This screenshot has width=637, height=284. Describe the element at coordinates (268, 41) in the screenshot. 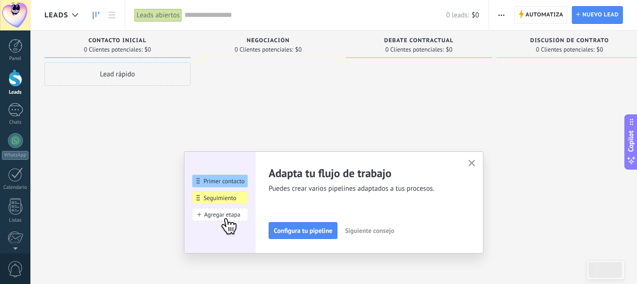

I see `div: Negociación` at that location.